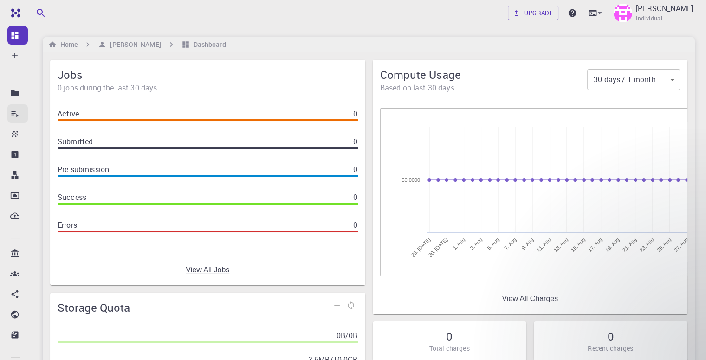  What do you see at coordinates (207, 75) in the screenshot?
I see `span: Jobs` at bounding box center [207, 75].